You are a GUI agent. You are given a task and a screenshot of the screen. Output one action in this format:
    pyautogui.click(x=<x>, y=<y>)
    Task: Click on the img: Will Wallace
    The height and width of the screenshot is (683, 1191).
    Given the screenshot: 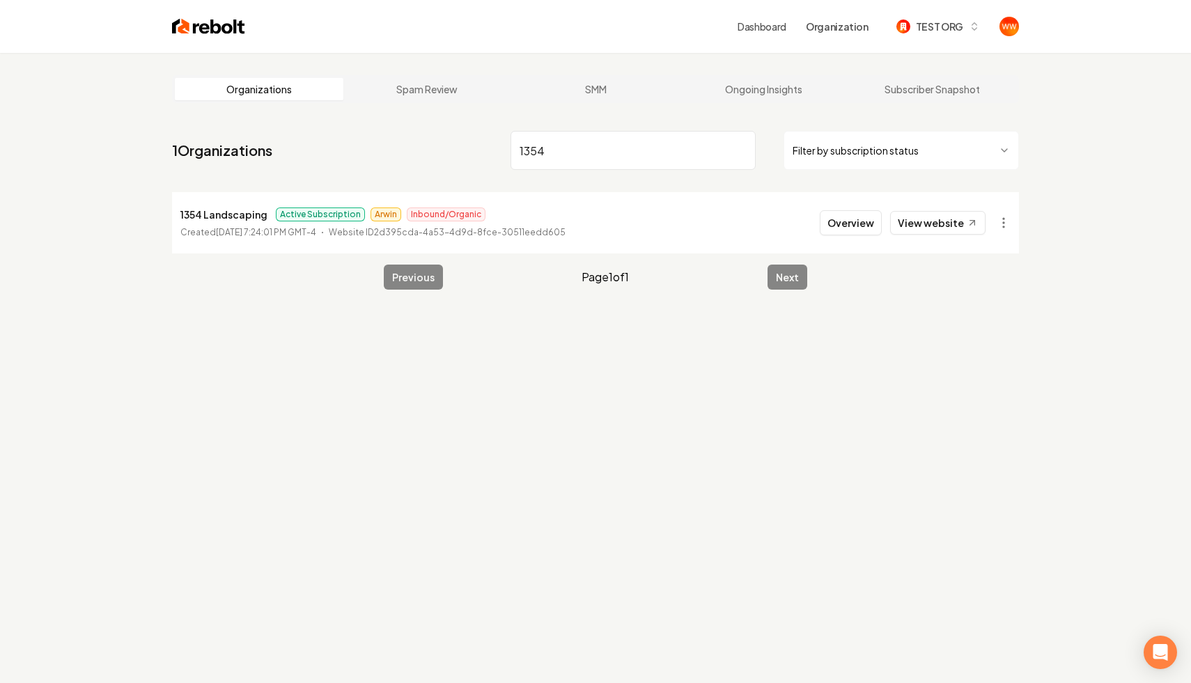 What is the action you would take?
    pyautogui.click(x=1009, y=26)
    